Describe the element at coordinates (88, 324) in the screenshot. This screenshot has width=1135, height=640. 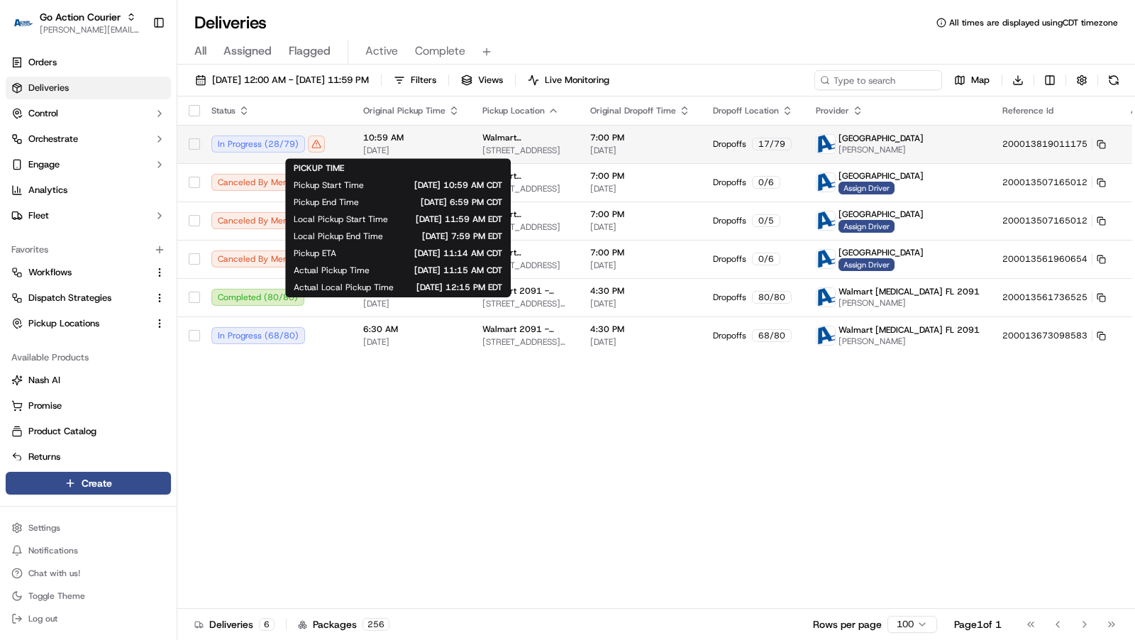
I see `button: Pickup Locations` at that location.